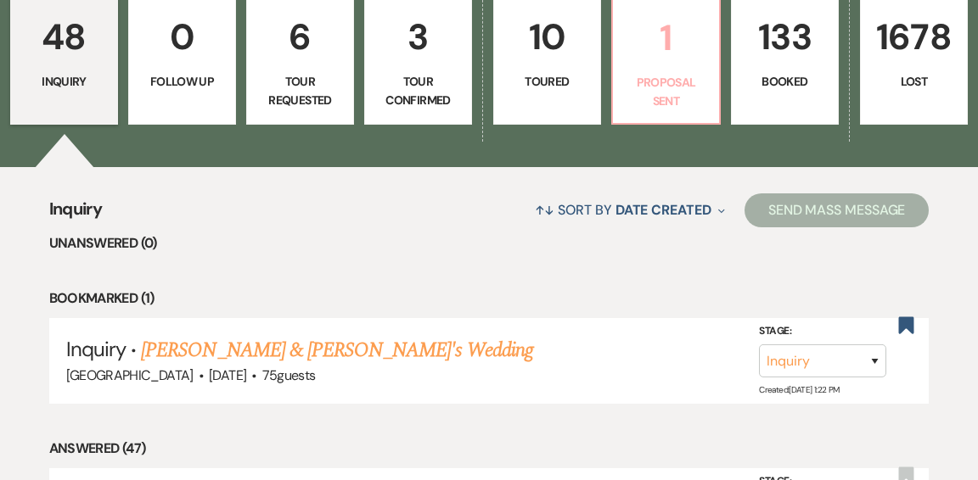  What do you see at coordinates (665, 37) in the screenshot?
I see `p: 1` at bounding box center [665, 37].